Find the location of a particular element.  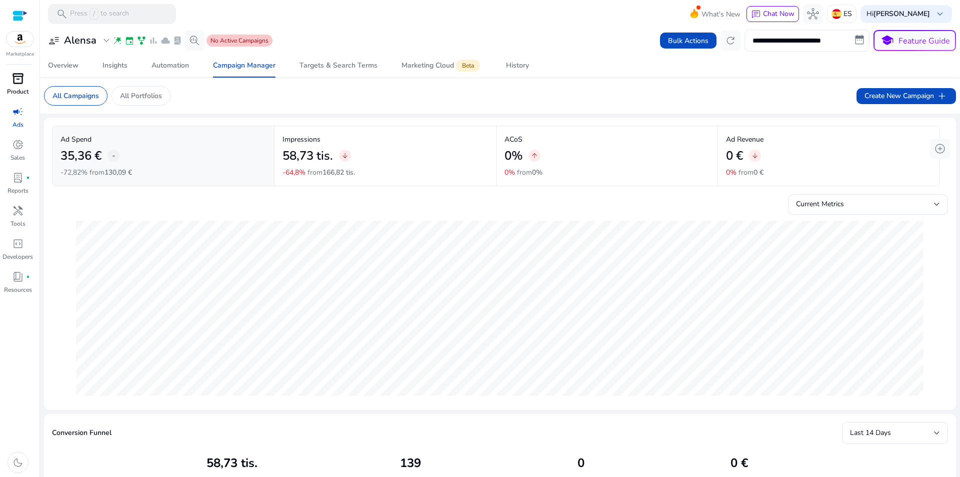

p: Ad Revenue is located at coordinates (829, 139).